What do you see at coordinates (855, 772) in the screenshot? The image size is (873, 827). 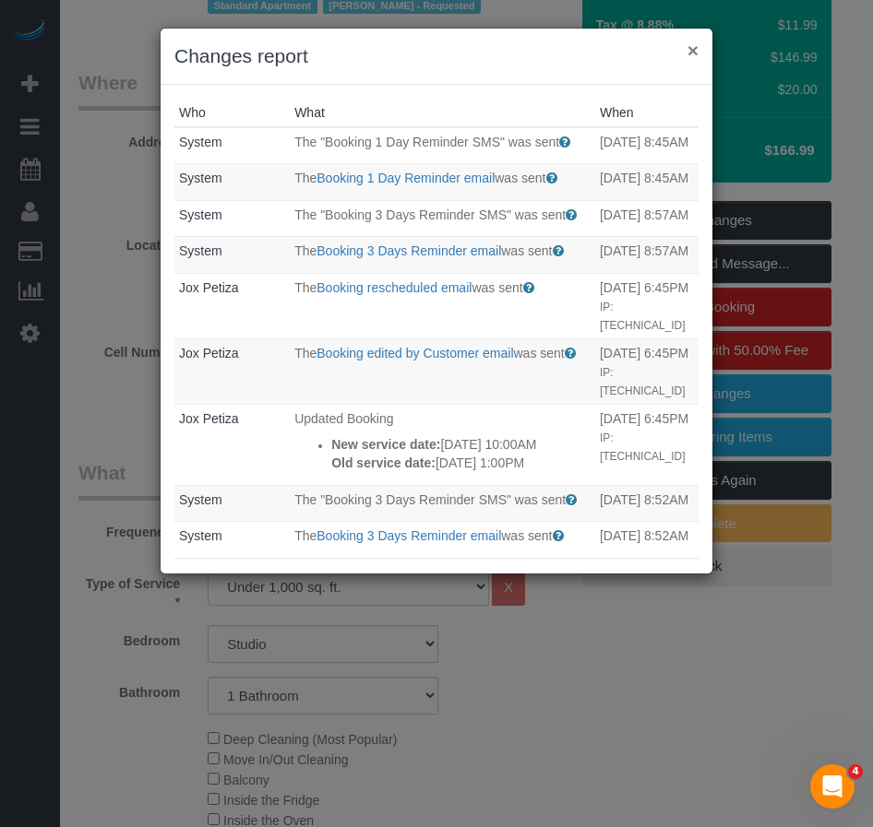 I see `span: 4` at bounding box center [855, 772].